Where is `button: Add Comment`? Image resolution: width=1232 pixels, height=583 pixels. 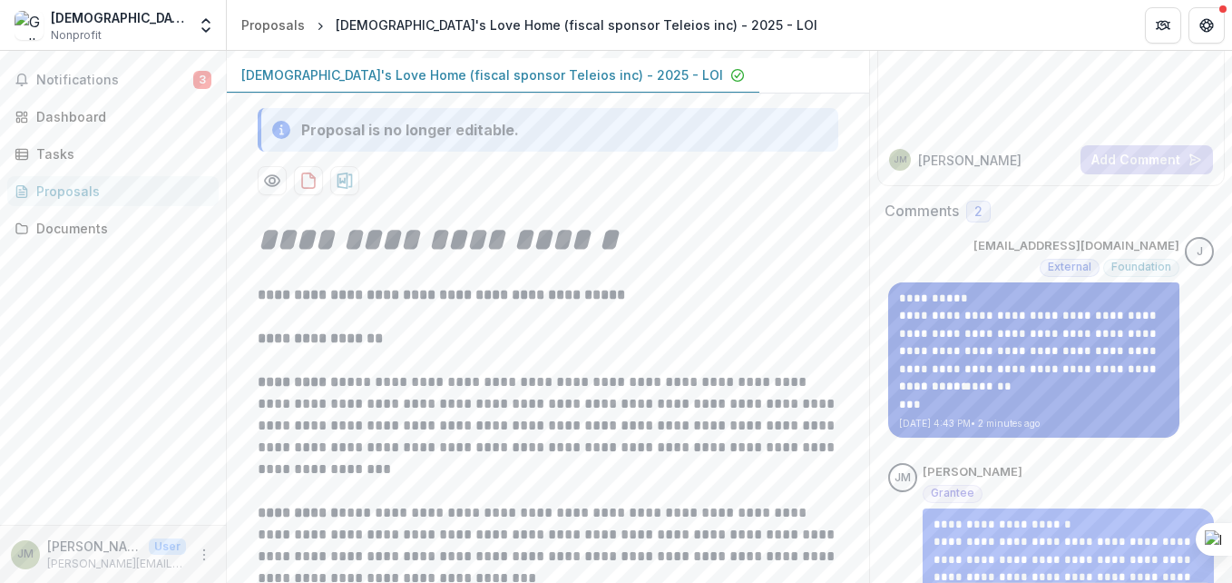 button: Add Comment is located at coordinates (1147, 160).